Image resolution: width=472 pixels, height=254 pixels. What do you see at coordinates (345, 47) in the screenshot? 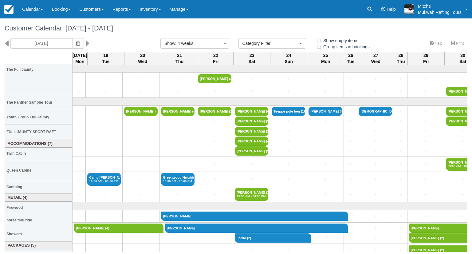
I see `label: Group items in bookings` at bounding box center [345, 47].